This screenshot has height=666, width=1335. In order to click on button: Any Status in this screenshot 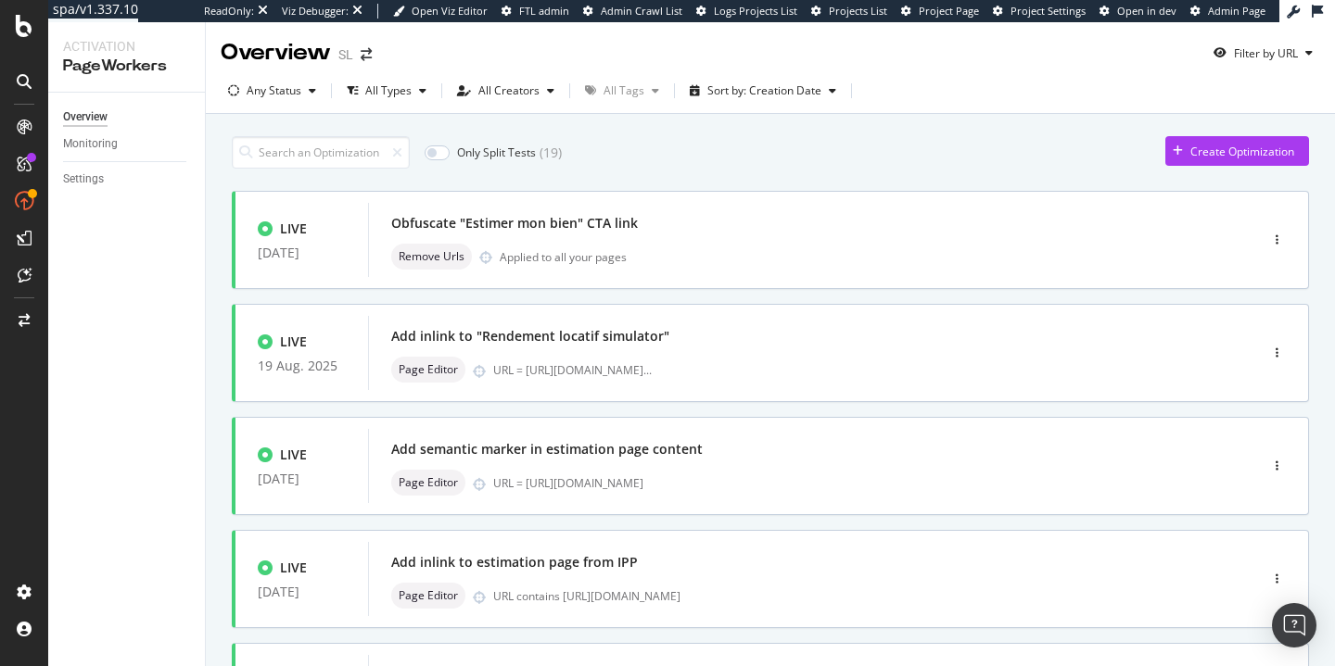, I will do `click(272, 91)`.